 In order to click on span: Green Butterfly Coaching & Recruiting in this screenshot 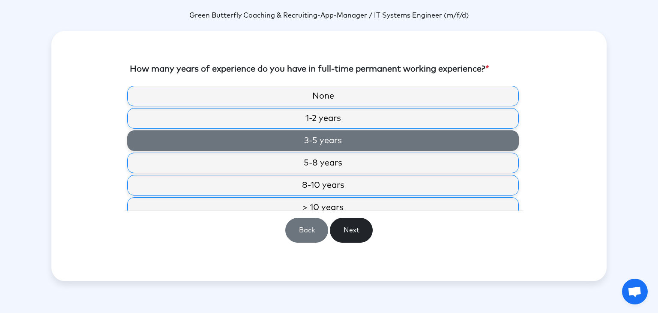, I will do `click(253, 15)`.